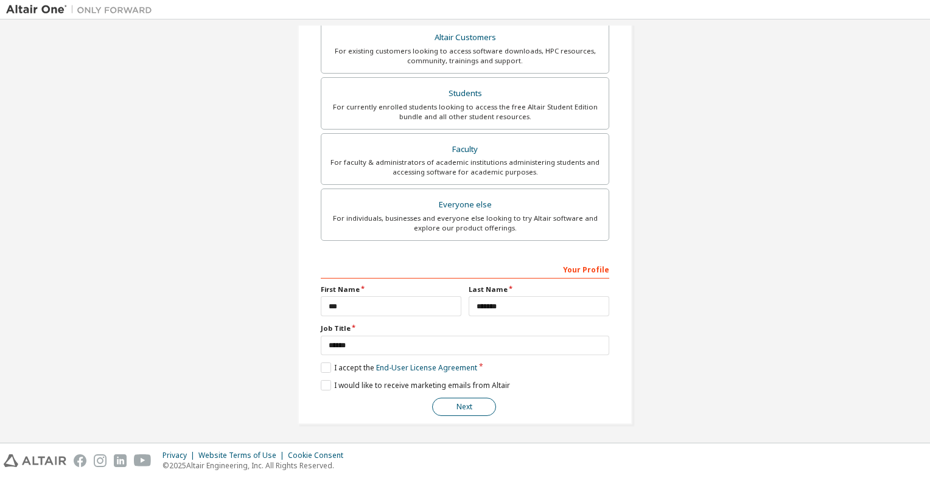  Describe the element at coordinates (415, 385) in the screenshot. I see `label: I would like to receive marketing emails from Altair` at that location.